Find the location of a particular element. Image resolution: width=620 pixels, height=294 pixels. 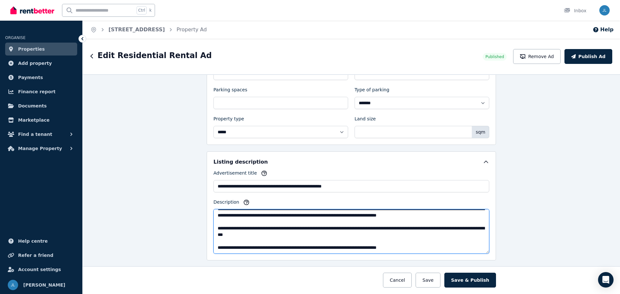

button: Manage Property is located at coordinates (41, 148).